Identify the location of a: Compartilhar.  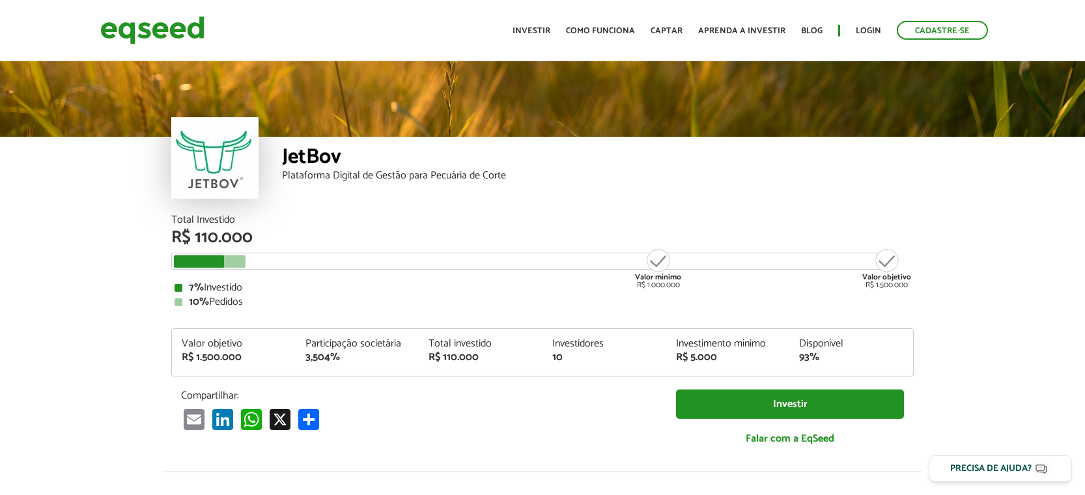
(309, 419).